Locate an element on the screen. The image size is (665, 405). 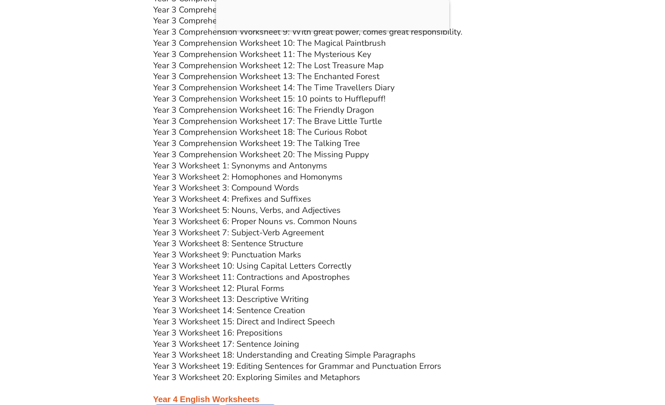
a: Year 3 Worksheet 3: Compound Words is located at coordinates (226, 188).